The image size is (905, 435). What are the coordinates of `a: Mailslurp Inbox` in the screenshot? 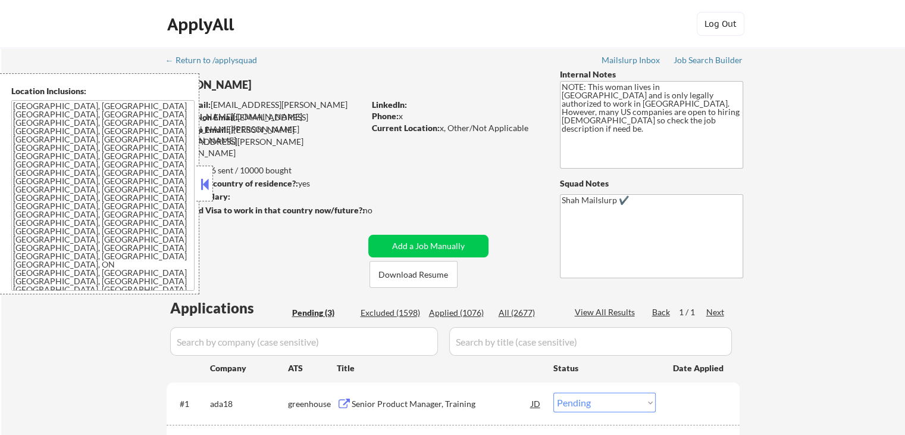 It's located at (632, 61).